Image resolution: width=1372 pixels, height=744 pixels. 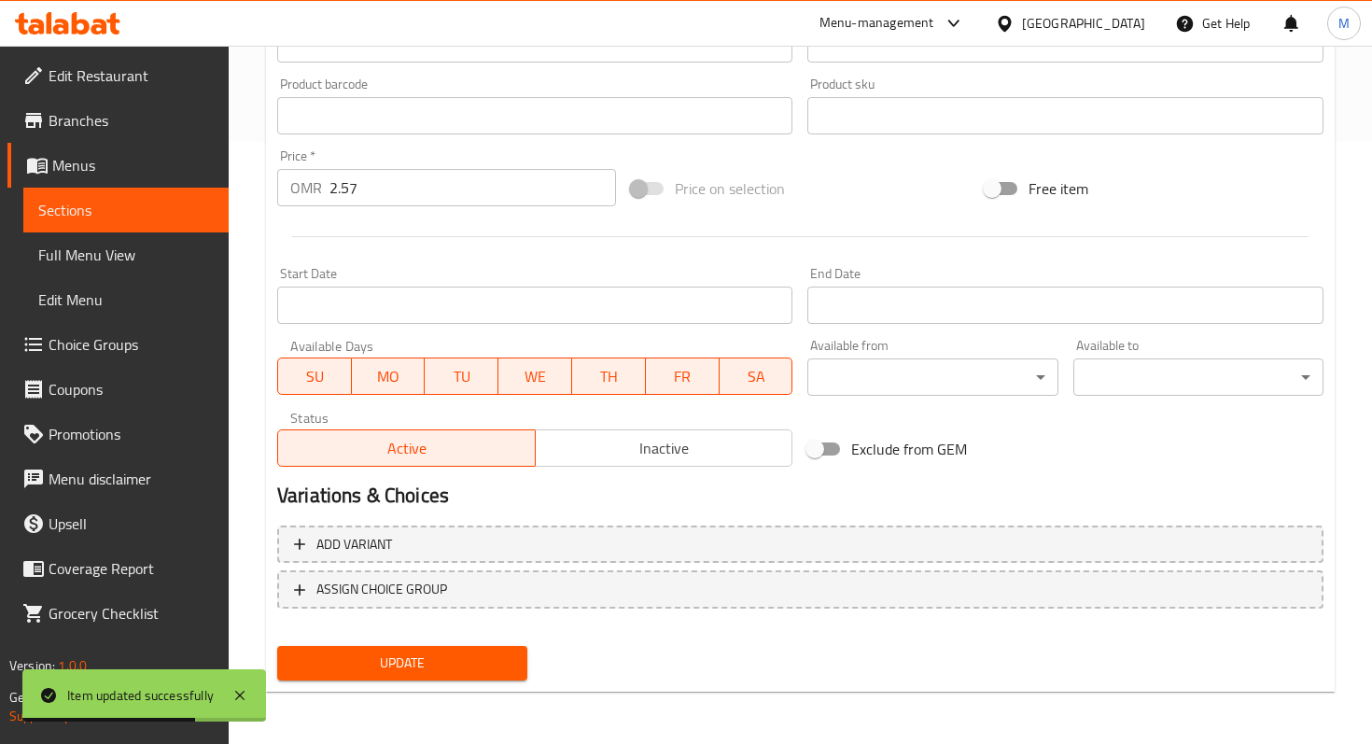 I want to click on button: Inactive, so click(x=663, y=448).